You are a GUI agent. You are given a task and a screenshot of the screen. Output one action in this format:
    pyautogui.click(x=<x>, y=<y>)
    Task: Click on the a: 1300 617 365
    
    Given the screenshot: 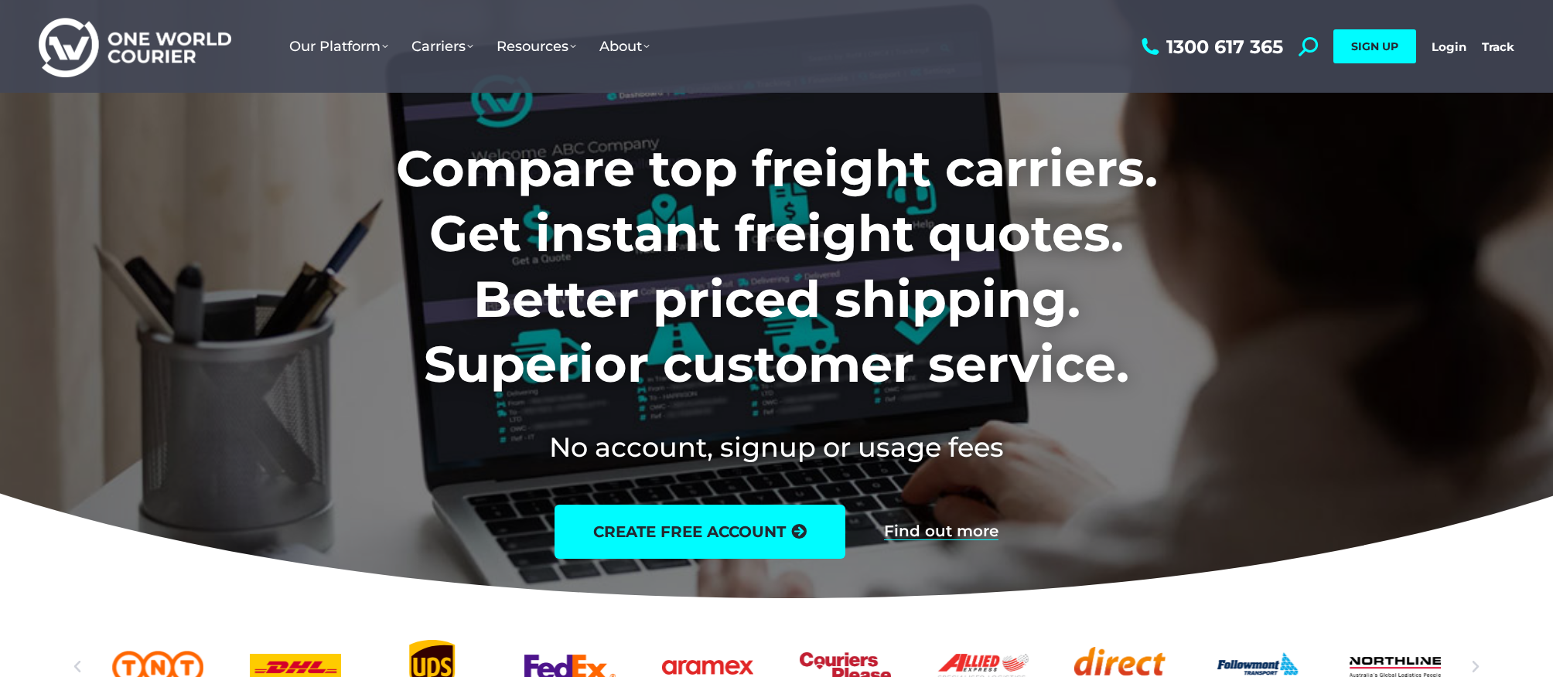 What is the action you would take?
    pyautogui.click(x=1210, y=46)
    